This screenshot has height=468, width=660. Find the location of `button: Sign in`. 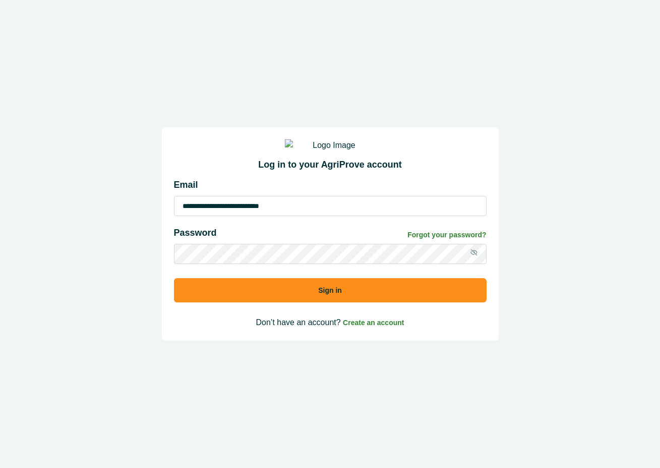

button: Sign in is located at coordinates (330, 290).